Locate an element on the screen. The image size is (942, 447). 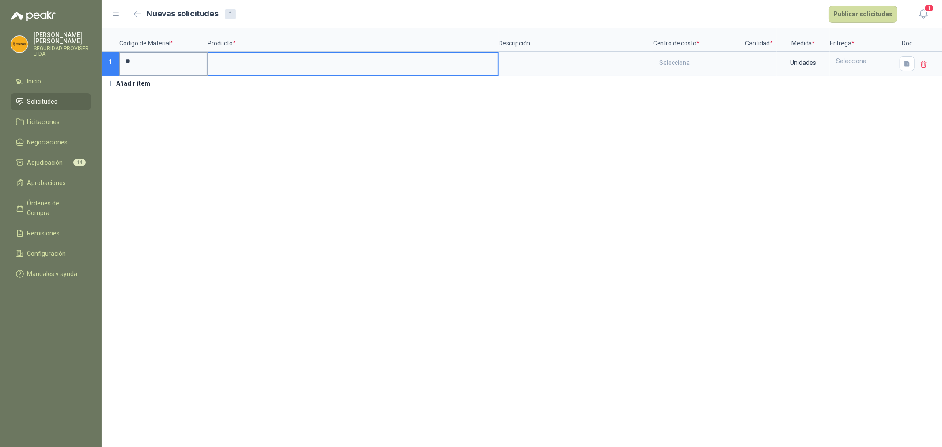
p: Descripción is located at coordinates (576, 40).